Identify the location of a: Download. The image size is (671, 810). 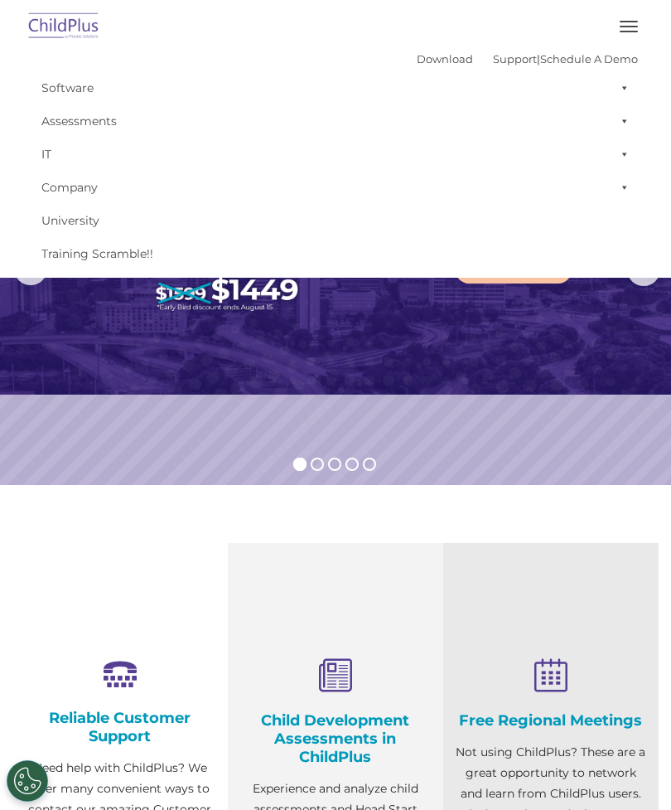
(445, 59).